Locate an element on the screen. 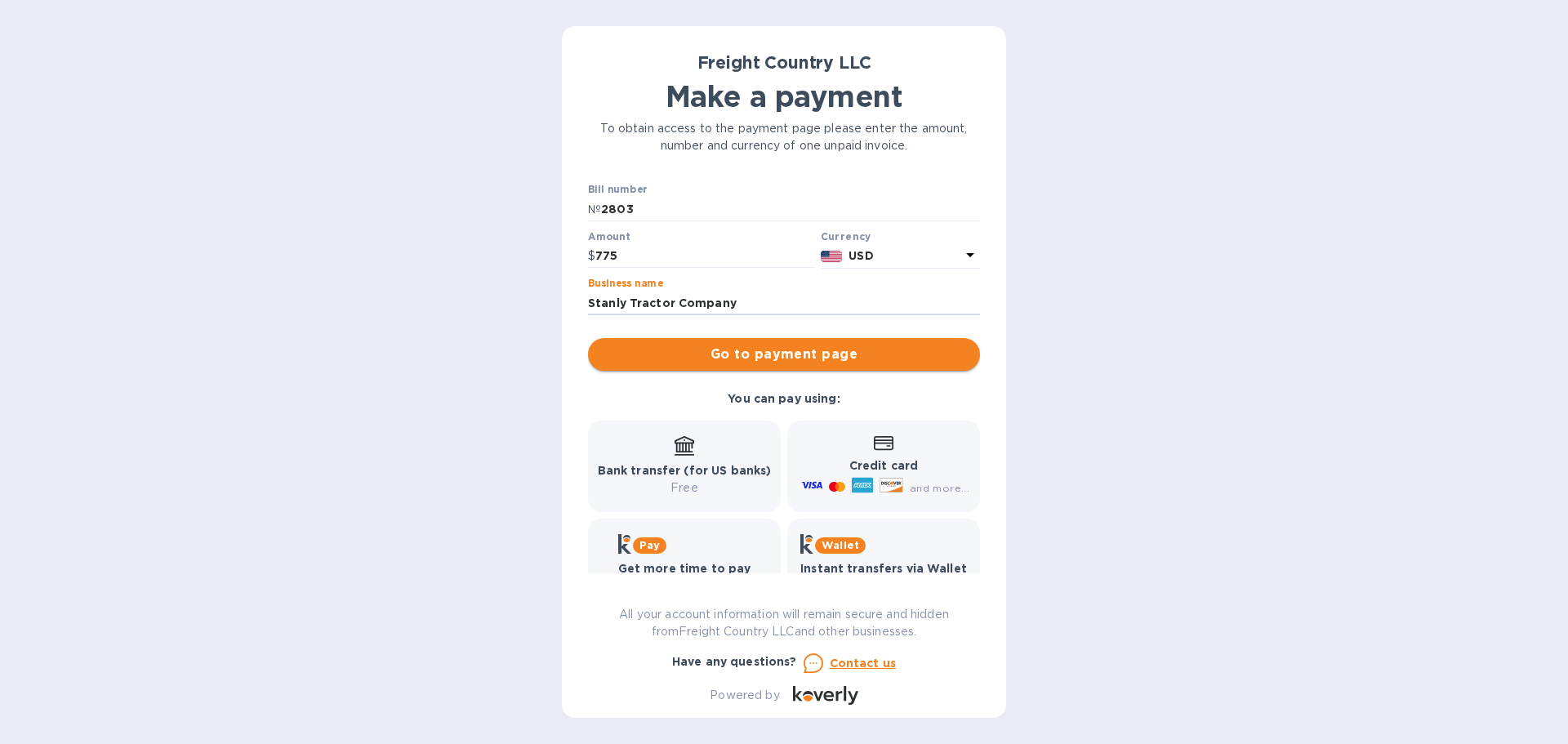 The image size is (1568, 744). b: Freight Country LLC is located at coordinates (784, 62).